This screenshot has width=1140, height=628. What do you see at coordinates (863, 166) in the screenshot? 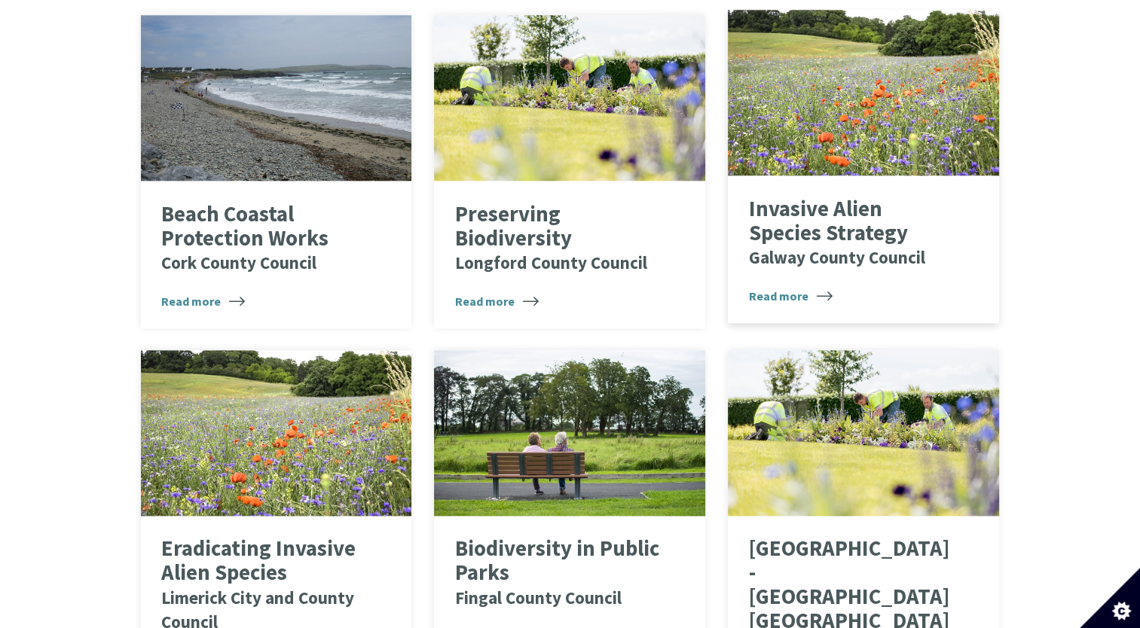
I see `a: Invasive Alien Species StrategyGalway County Council Read more` at bounding box center [863, 166].